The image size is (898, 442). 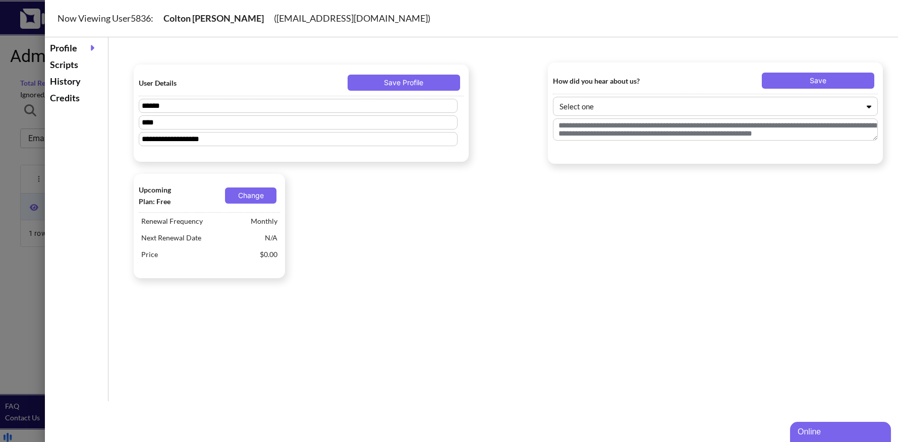 I want to click on button: Change, so click(x=251, y=196).